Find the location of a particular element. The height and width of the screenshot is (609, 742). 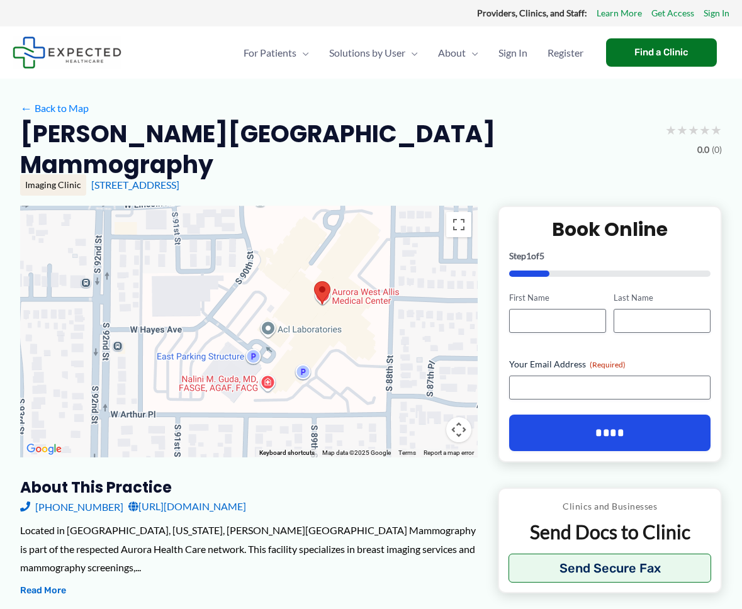

a: Open this area in Google Maps (opens a new window) is located at coordinates (44, 449).